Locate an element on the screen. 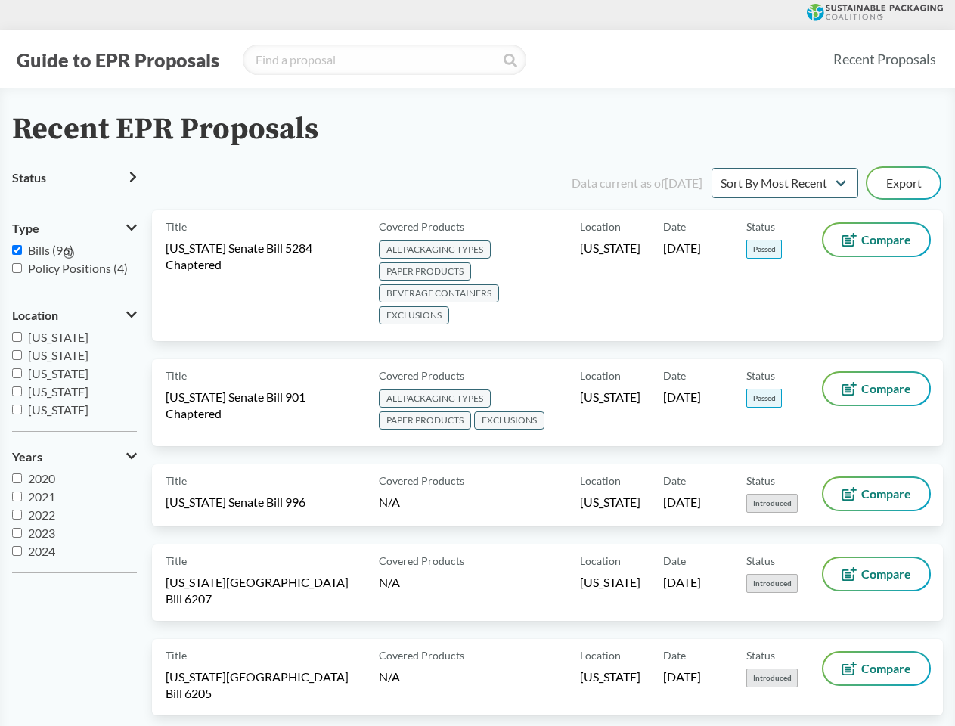 The height and width of the screenshot is (726, 955). input: 2021 is located at coordinates (17, 496).